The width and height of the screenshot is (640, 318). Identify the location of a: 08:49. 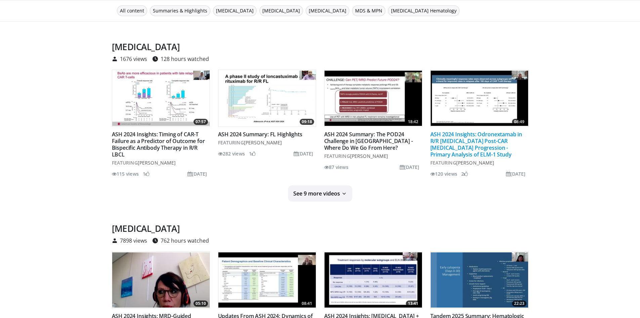
(480, 98).